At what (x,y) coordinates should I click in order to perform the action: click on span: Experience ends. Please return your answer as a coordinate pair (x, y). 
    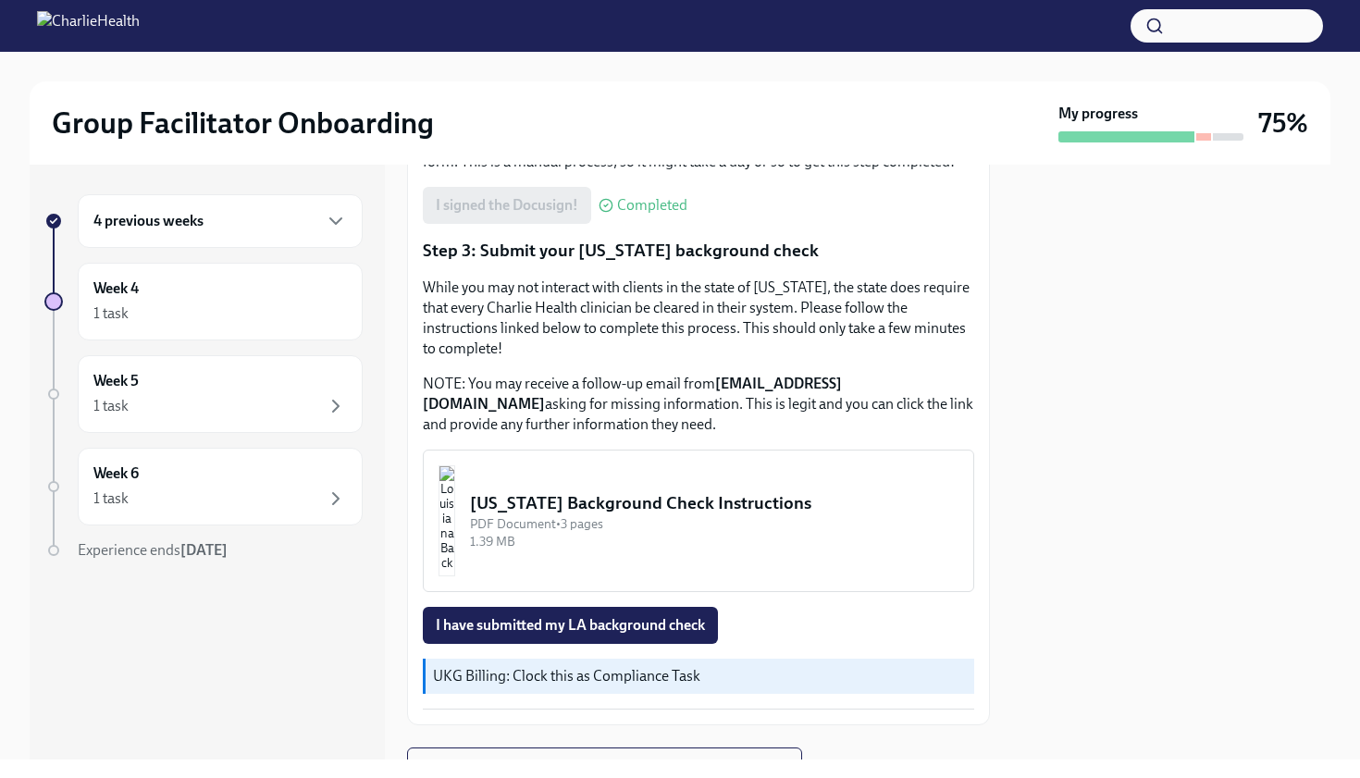
    Looking at the image, I should click on (153, 550).